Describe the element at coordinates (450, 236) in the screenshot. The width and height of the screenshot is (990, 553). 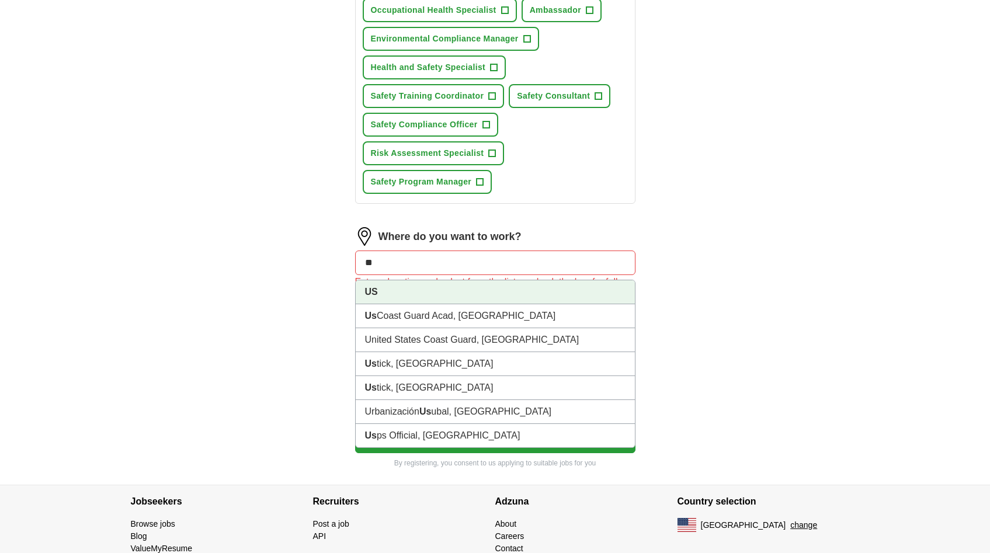
I see `label: Where do you want to work?` at that location.